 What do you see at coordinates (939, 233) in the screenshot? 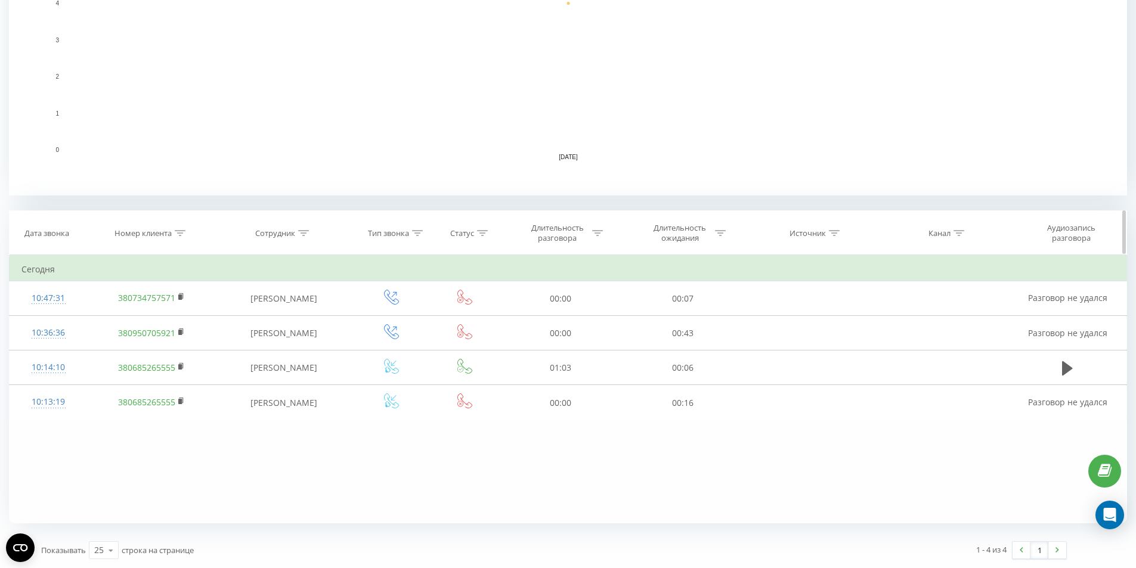
I see `font: Канал` at bounding box center [939, 233].